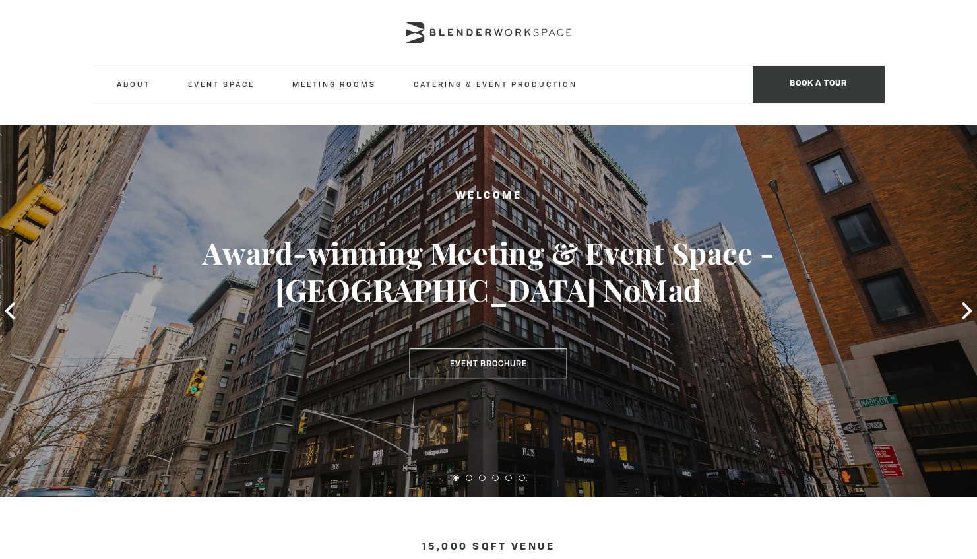  Describe the element at coordinates (819, 84) in the screenshot. I see `span: Book a tour` at that location.